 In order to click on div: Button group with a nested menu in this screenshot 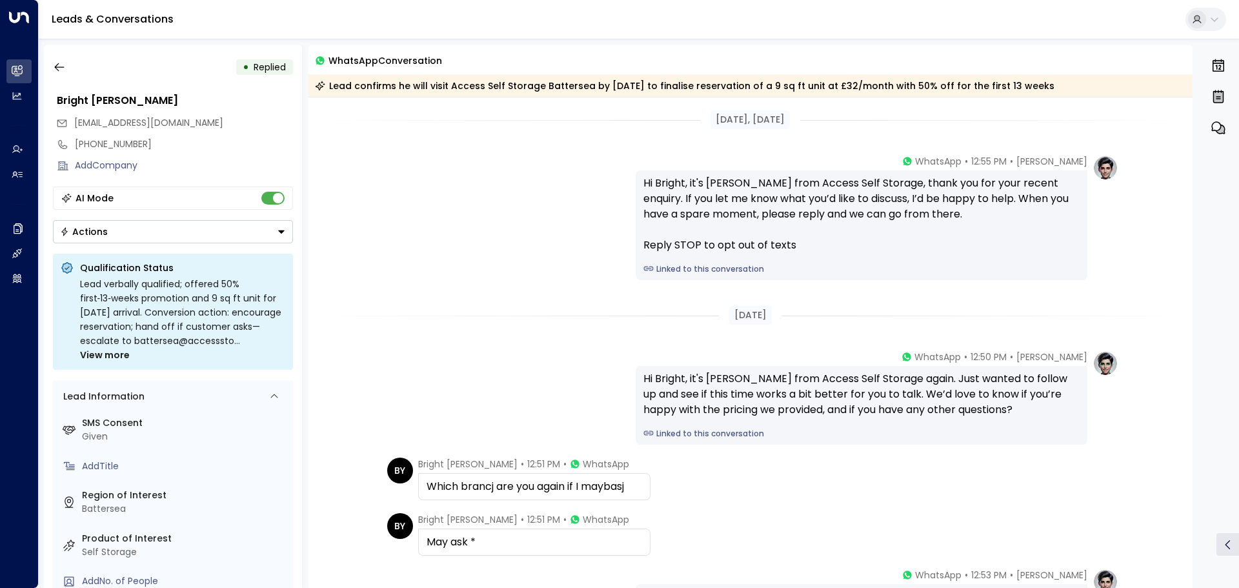, I will do `click(173, 232)`.